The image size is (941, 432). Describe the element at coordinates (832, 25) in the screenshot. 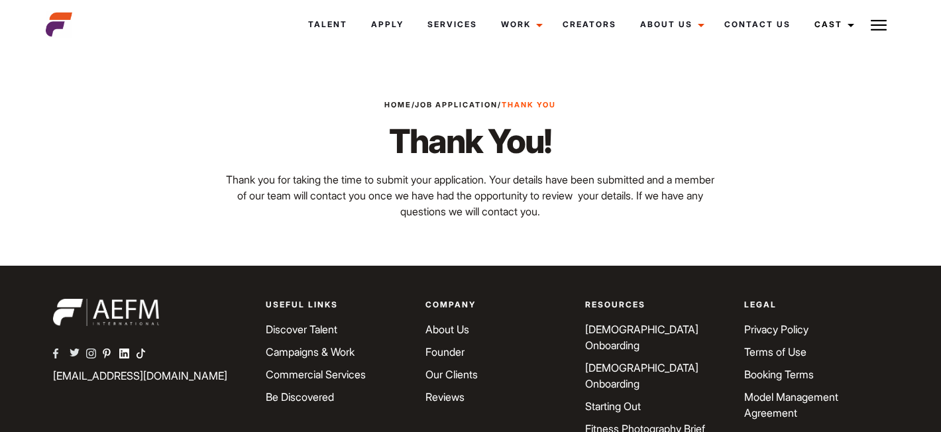

I see `a: Cast` at that location.